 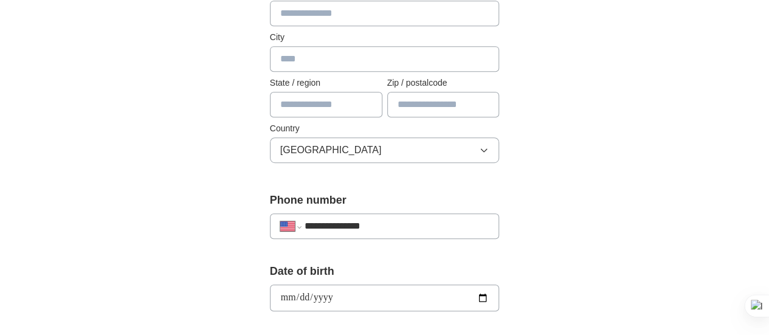 What do you see at coordinates (326, 83) in the screenshot?
I see `label: State / region` at bounding box center [326, 83].